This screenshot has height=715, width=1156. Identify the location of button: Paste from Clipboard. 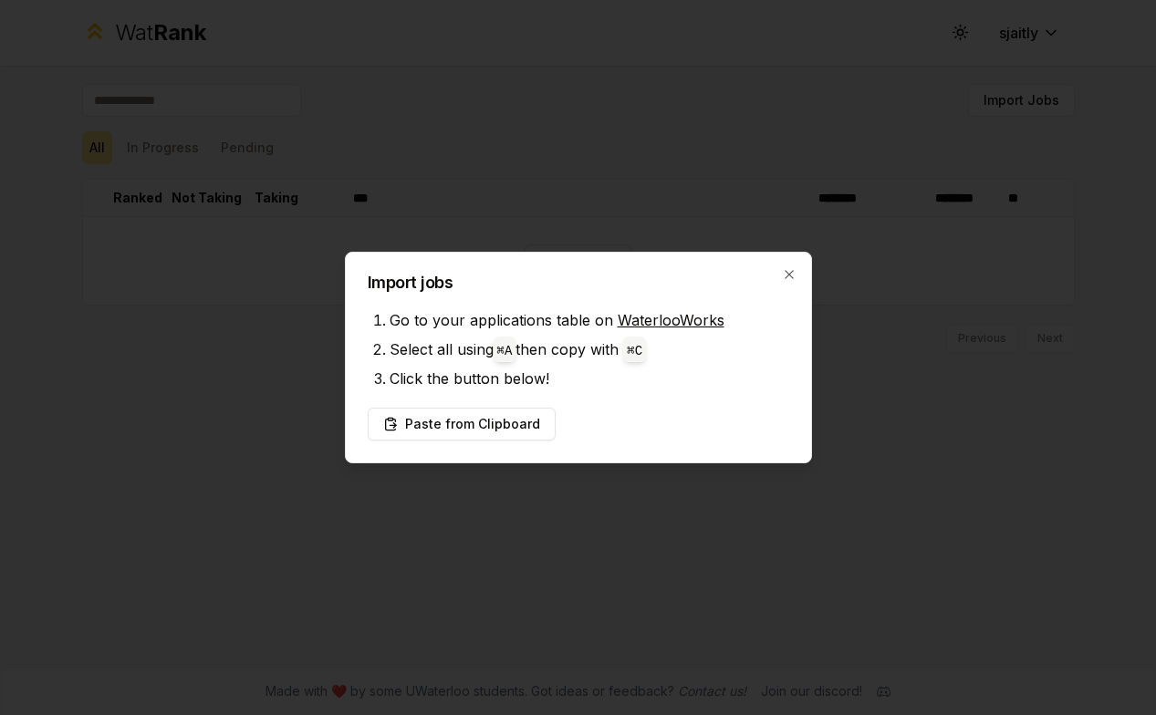
(462, 424).